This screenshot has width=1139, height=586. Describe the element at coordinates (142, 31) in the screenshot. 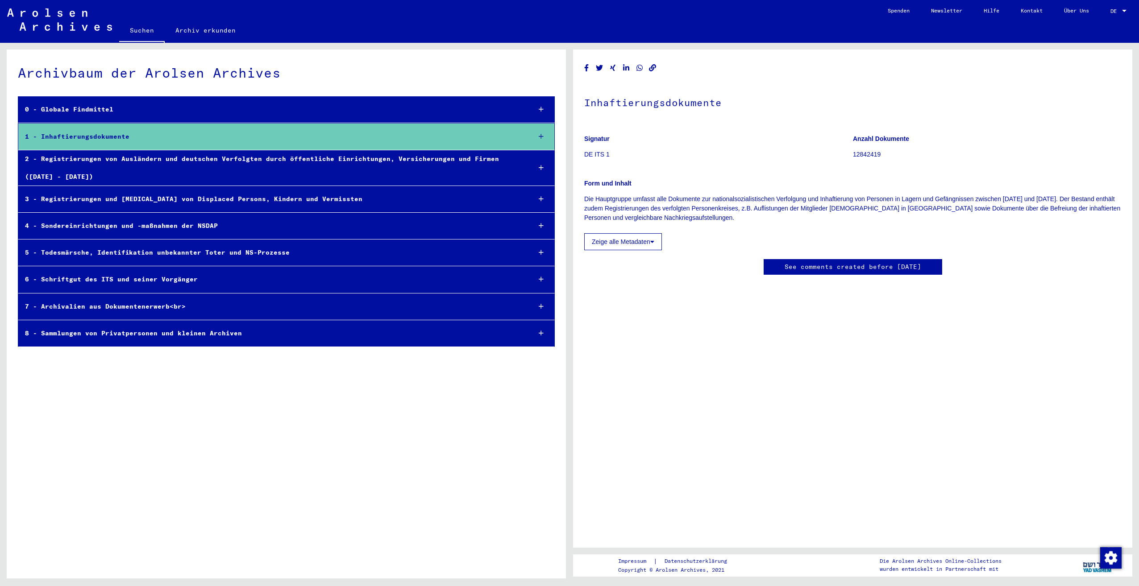

I see `a: Suchen` at that location.